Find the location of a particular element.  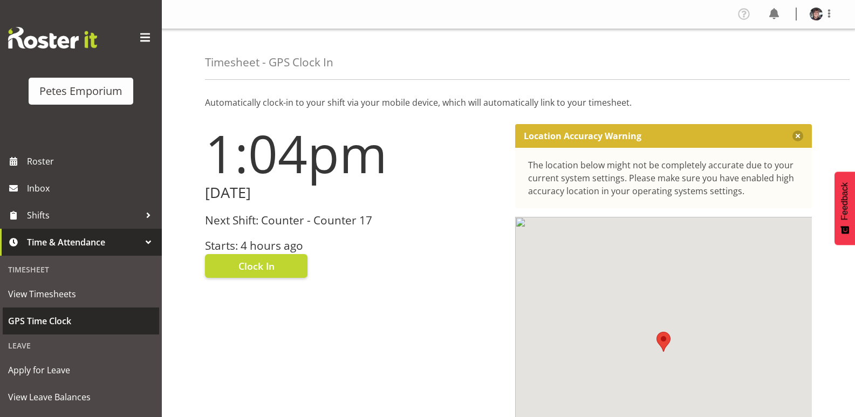

div: The location below might not be completely accurate due to your current system settings. Please m... is located at coordinates (663, 178).